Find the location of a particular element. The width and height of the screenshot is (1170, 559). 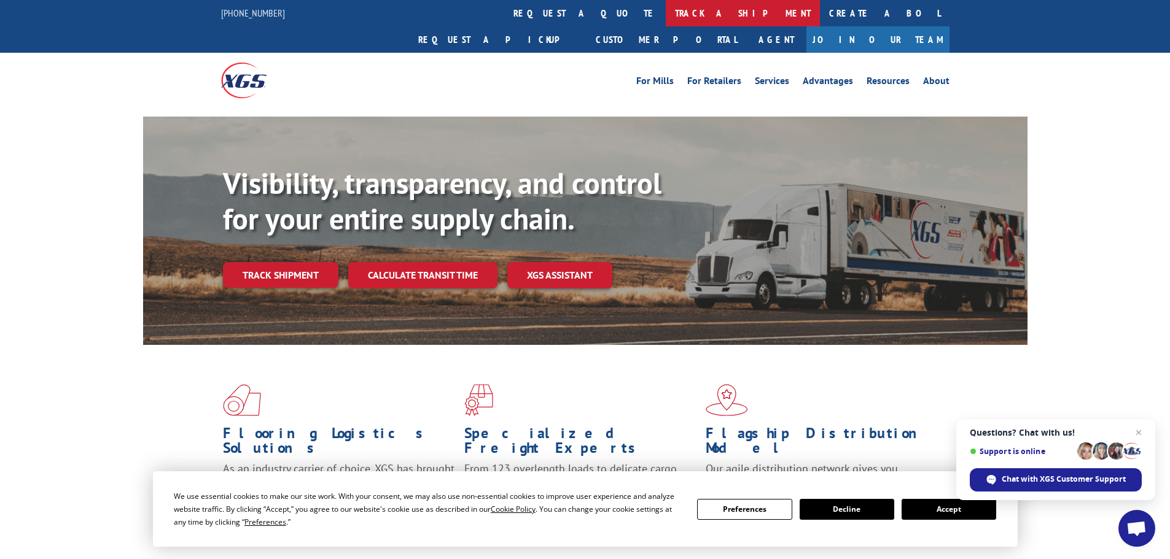

span: As an industry carrier of choice, XGS has brought innovation and dedication to flooring logistics... is located at coordinates (338, 483).